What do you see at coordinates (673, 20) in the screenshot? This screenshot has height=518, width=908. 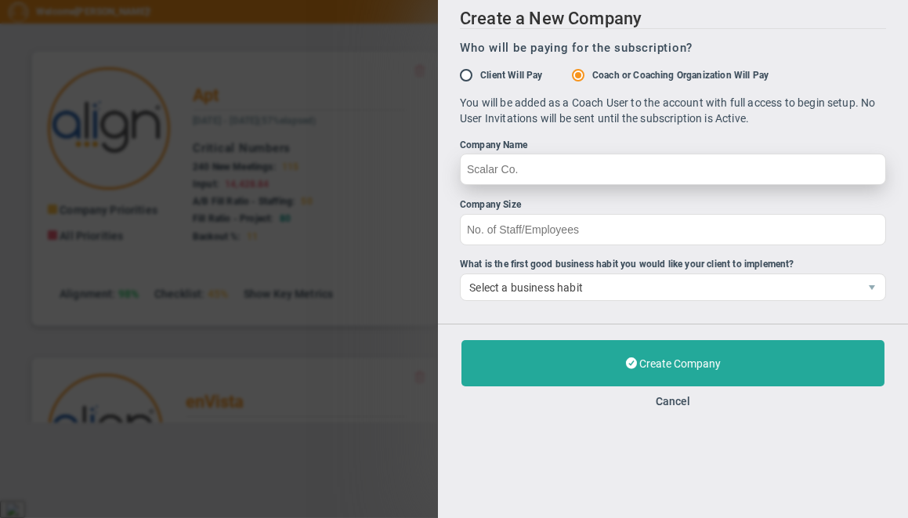 I see `h2: Create a New Company` at bounding box center [673, 20].